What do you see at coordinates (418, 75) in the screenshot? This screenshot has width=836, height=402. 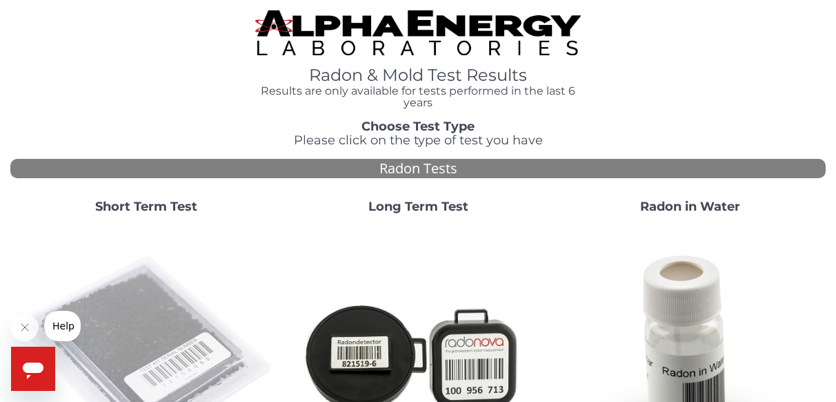 I see `h1: Radon & Mold Test Results` at bounding box center [418, 75].